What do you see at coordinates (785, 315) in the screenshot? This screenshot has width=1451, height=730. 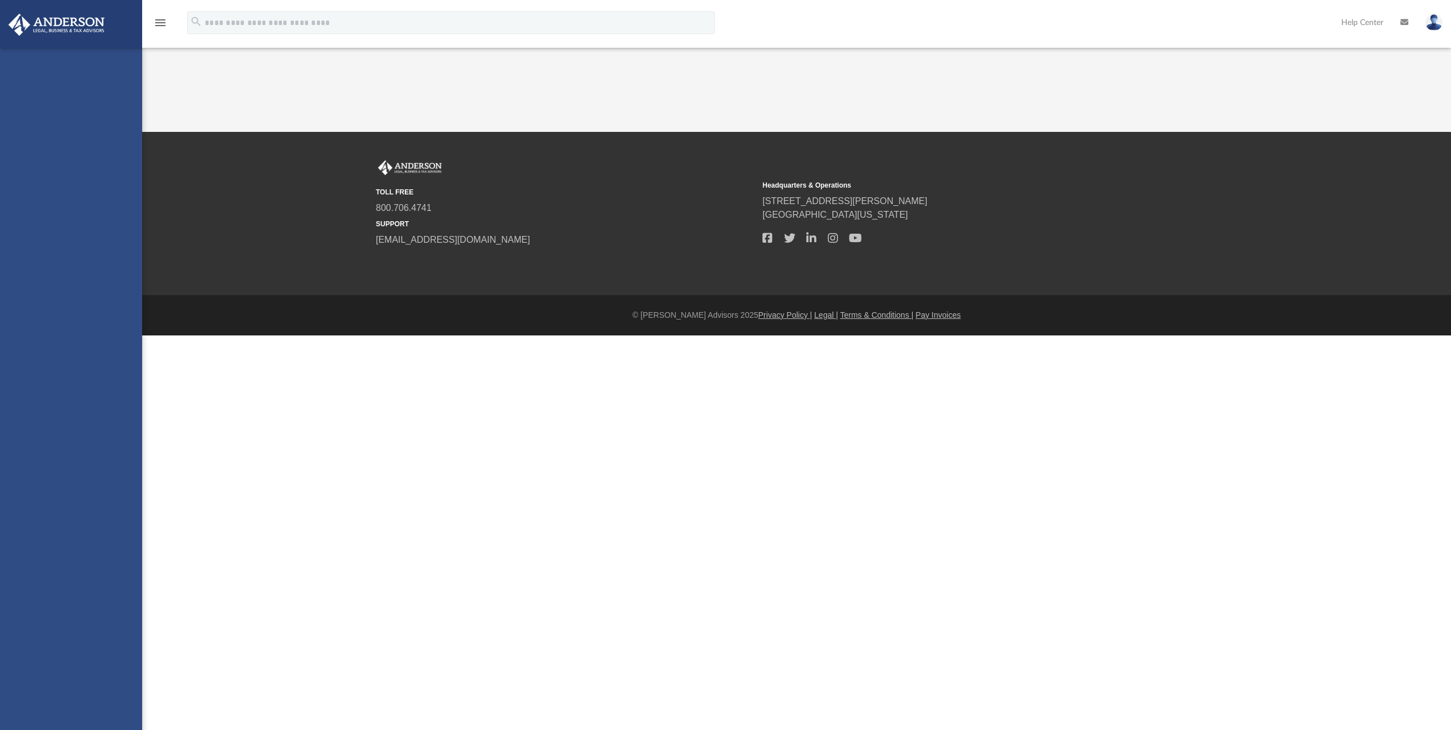 I see `a: Privacy Policy |` at bounding box center [785, 315].